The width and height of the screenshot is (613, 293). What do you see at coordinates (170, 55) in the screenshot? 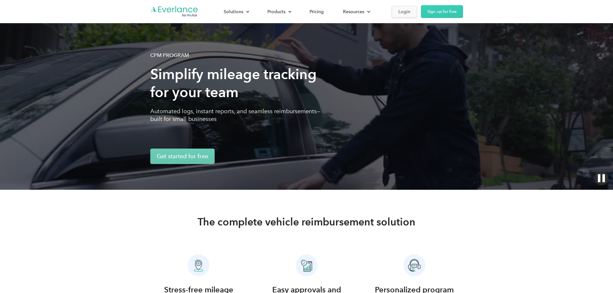
I see `div: CPM Program` at bounding box center [170, 55].